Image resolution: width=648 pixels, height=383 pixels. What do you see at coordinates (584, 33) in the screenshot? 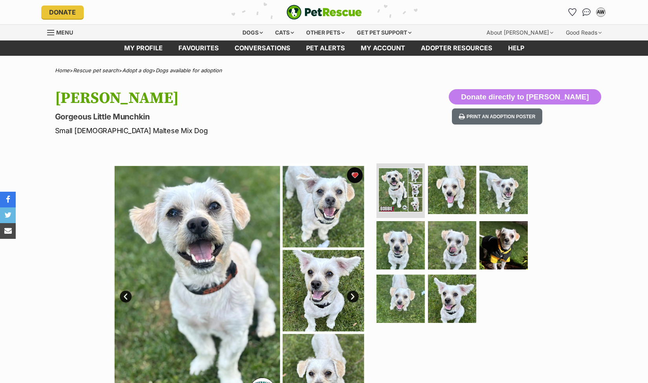
I see `div: Good Reads` at bounding box center [584, 33].